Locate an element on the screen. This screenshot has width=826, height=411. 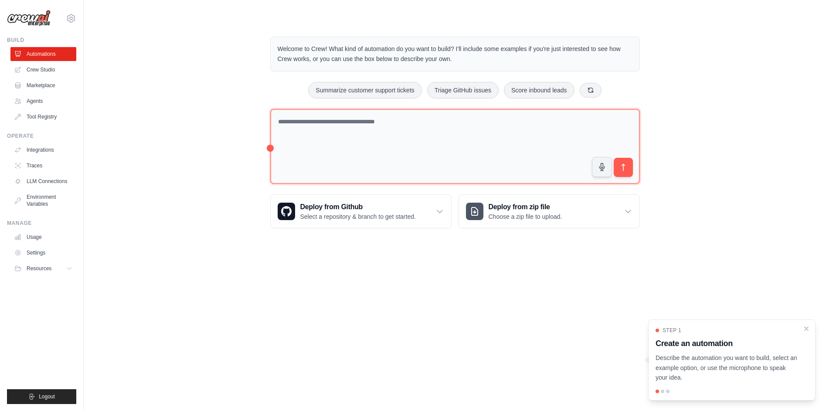
h3: Create an automation is located at coordinates (727, 343).